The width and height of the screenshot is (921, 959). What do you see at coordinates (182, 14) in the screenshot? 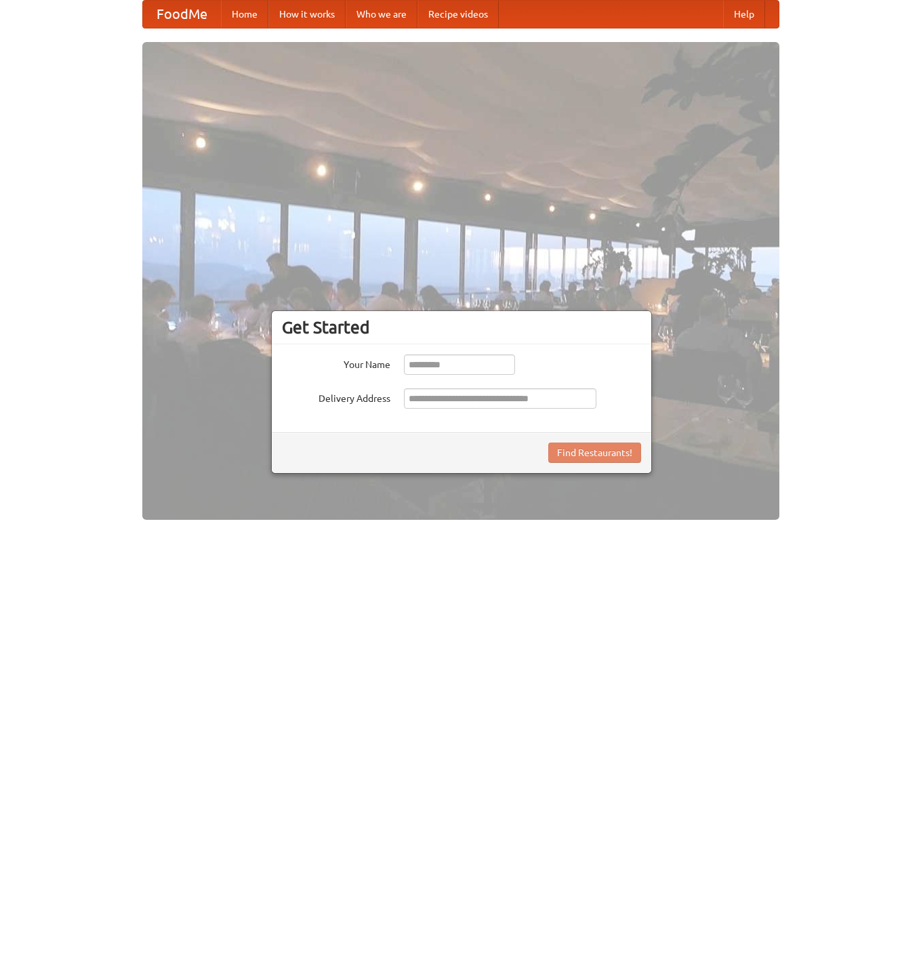
I see `a: FoodMe` at bounding box center [182, 14].